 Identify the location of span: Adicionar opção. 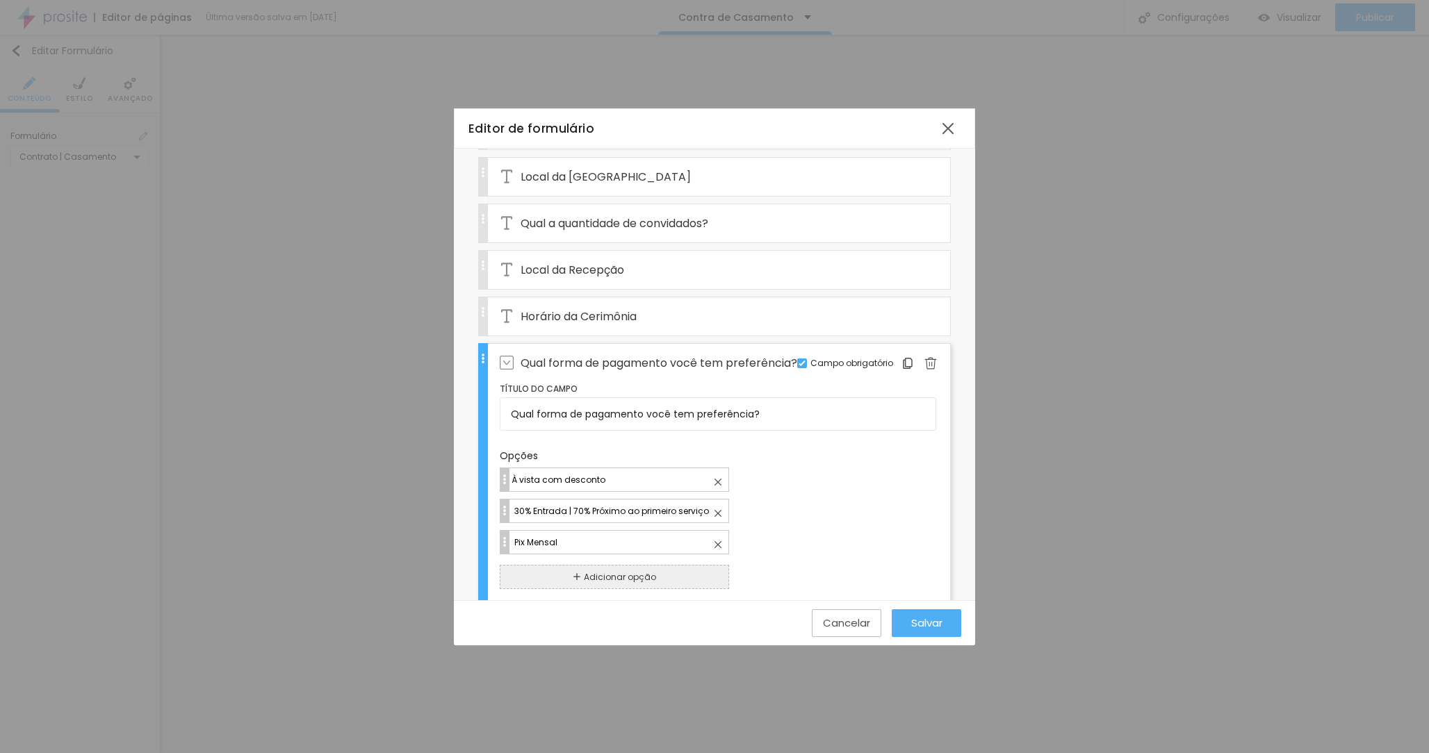
(620, 577).